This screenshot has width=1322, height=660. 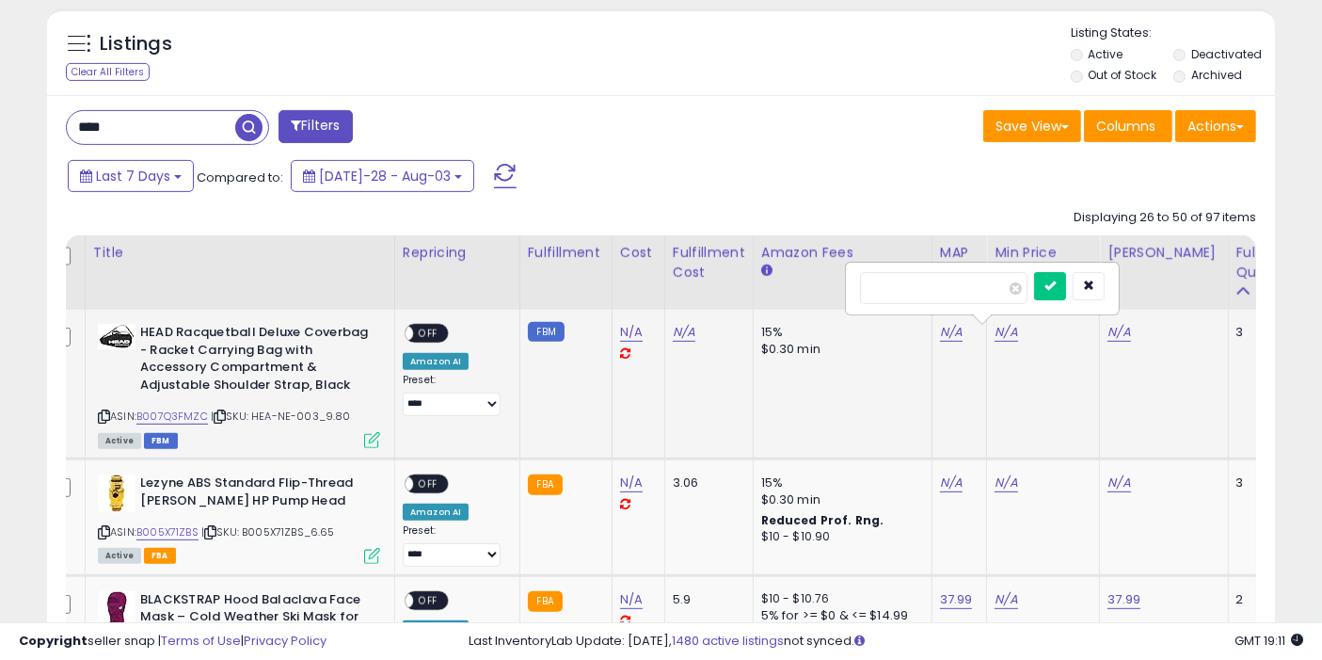 What do you see at coordinates (240, 252) in the screenshot?
I see `div: Title` at bounding box center [240, 252].